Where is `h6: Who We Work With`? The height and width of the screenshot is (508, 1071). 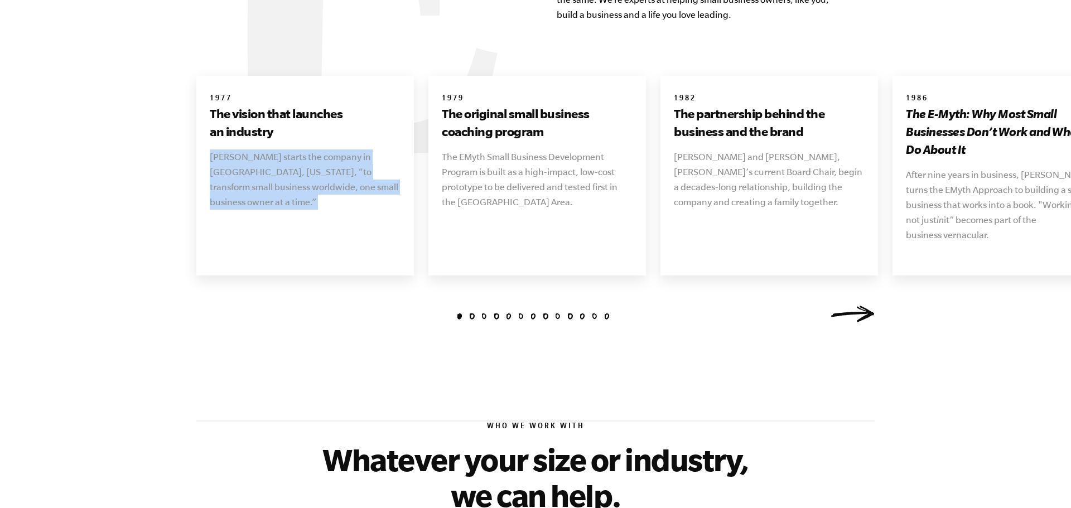 h6: Who We Work With is located at coordinates (535, 427).